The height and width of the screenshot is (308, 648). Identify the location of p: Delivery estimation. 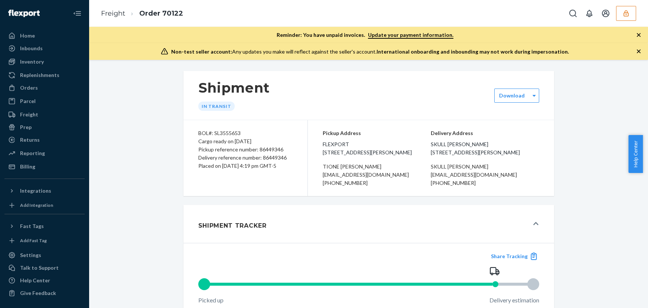
(515, 300).